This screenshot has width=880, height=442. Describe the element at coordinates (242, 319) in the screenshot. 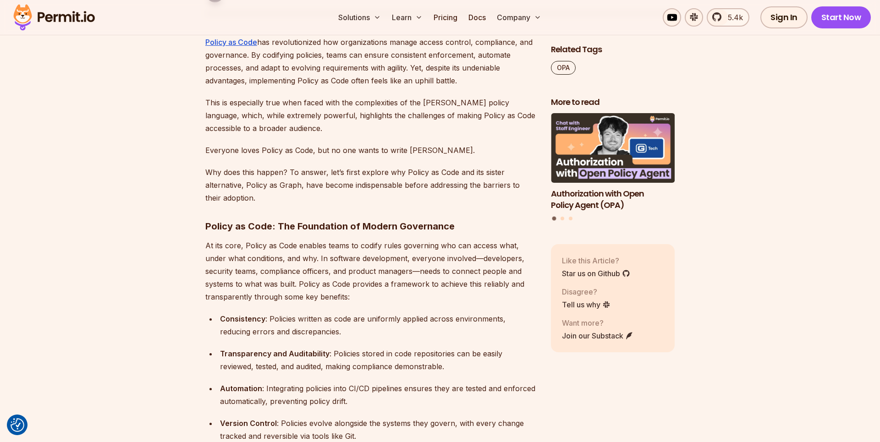

I see `strong: Consistency` at that location.